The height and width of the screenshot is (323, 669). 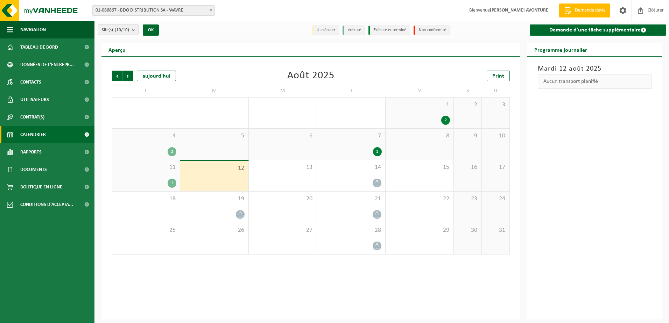 What do you see at coordinates (146, 231) in the screenshot?
I see `span: 25` at bounding box center [146, 231].